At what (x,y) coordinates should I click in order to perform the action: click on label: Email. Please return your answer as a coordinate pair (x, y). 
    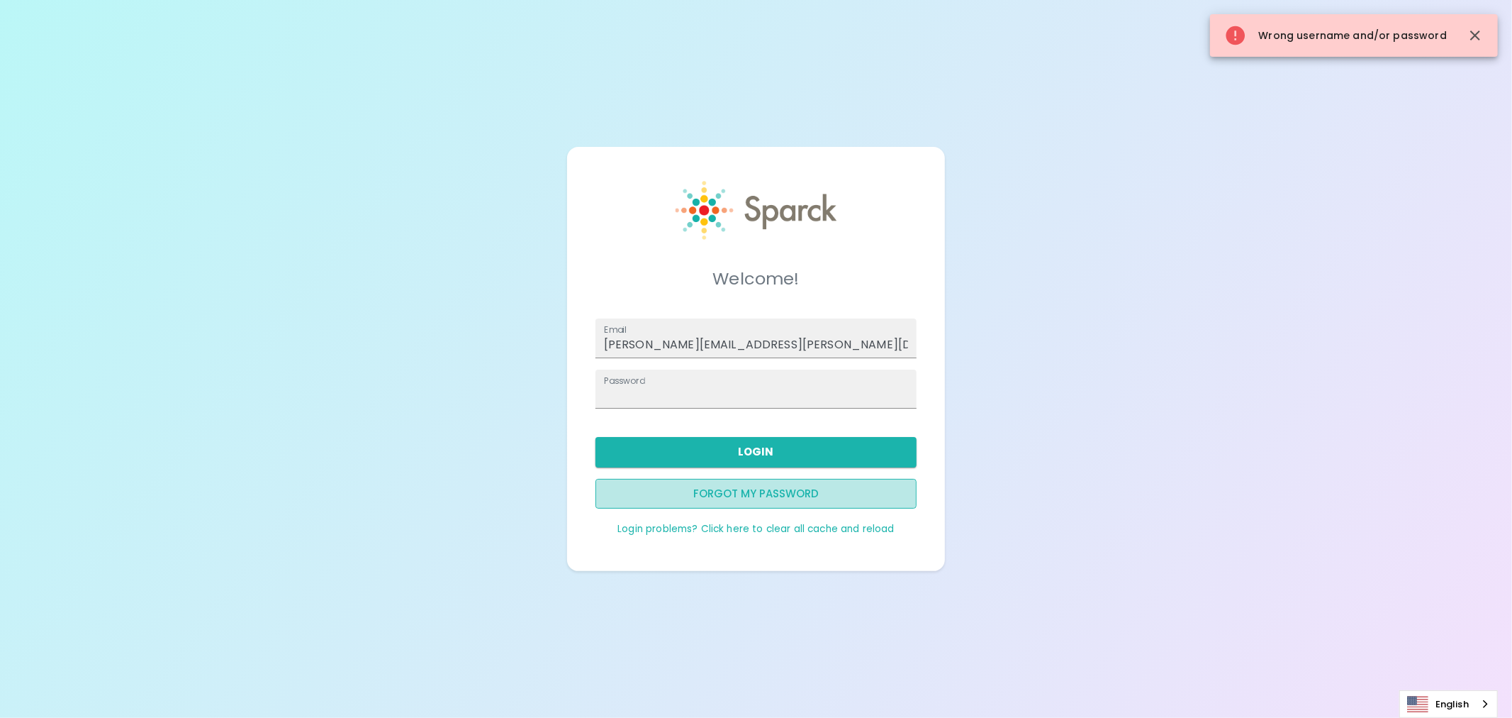
    Looking at the image, I should click on (615, 329).